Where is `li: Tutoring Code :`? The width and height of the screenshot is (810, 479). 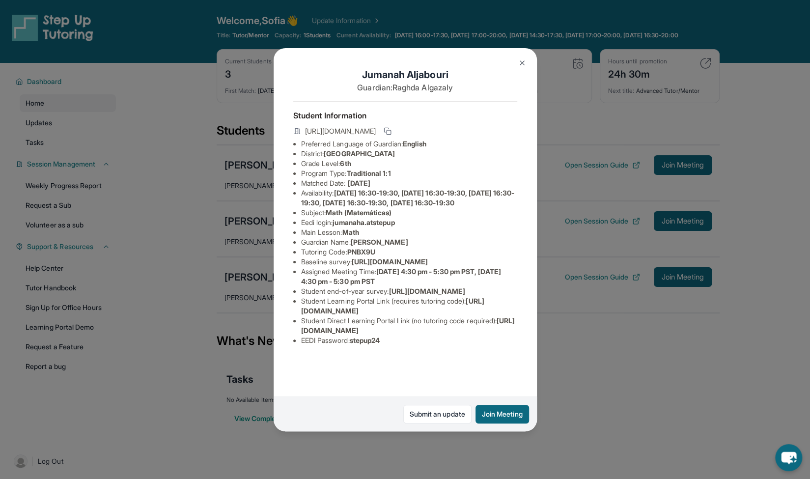 li: Tutoring Code : is located at coordinates (409, 252).